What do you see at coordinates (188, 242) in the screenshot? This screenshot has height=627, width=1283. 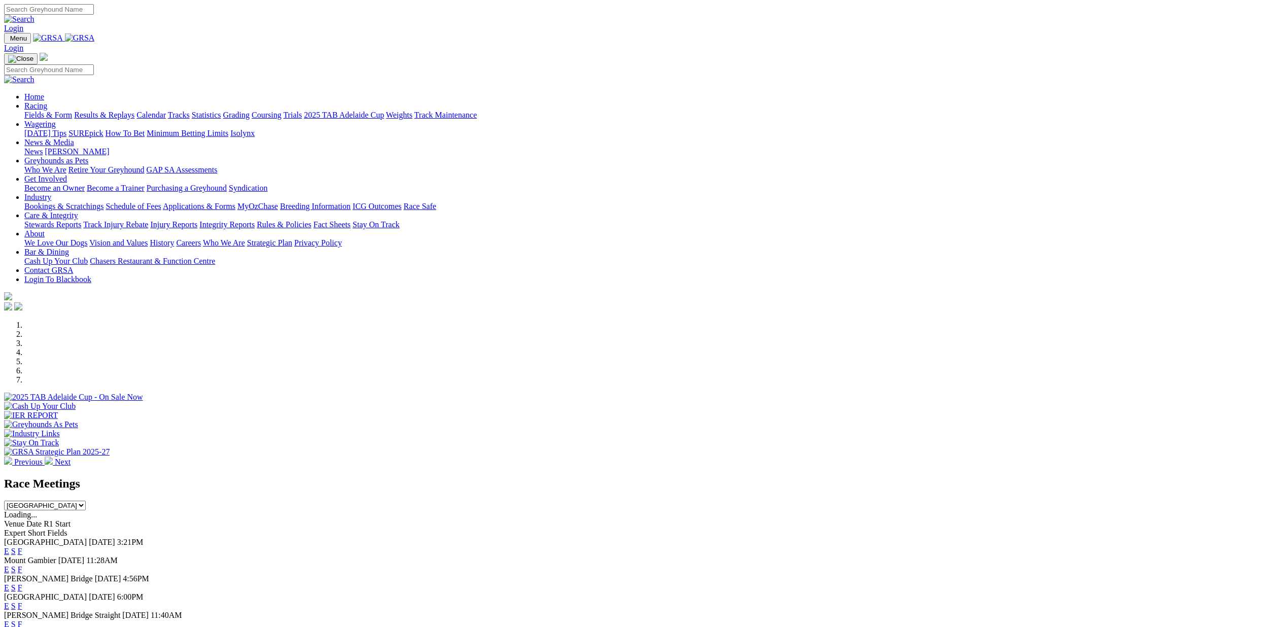 I see `a: Careers` at bounding box center [188, 242].